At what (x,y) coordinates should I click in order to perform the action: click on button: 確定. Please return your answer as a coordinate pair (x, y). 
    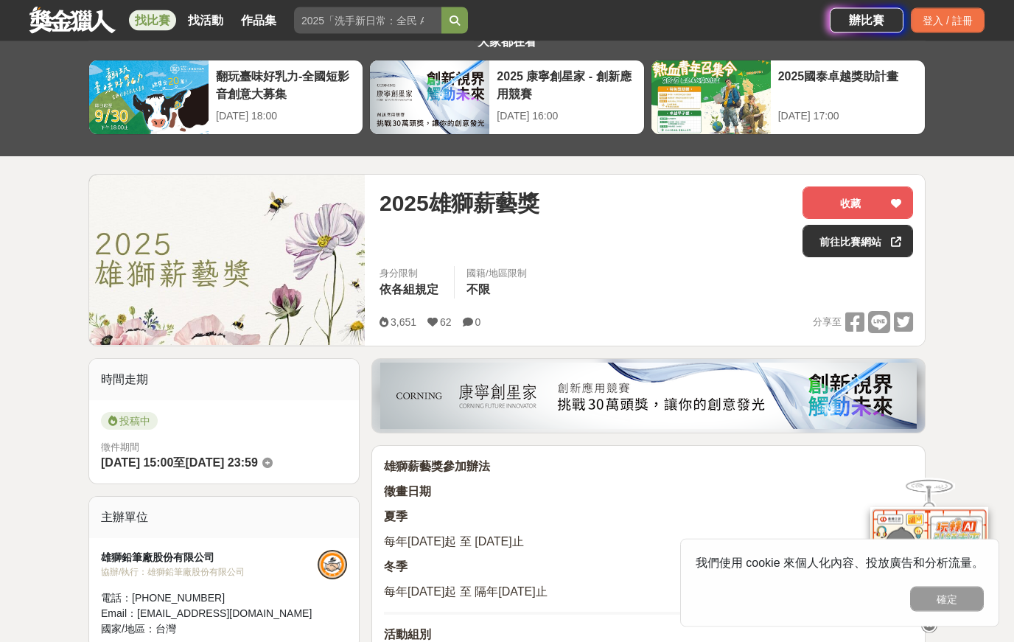
    Looking at the image, I should click on (947, 599).